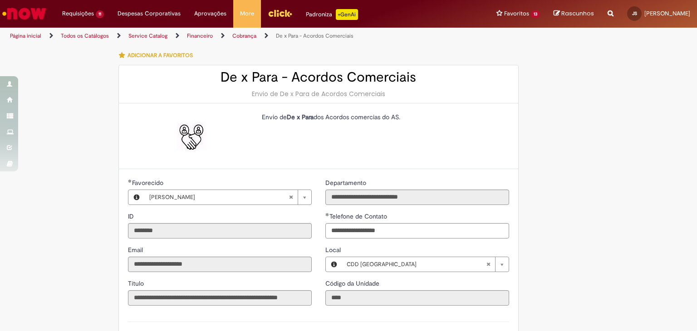 This screenshot has width=697, height=331. Describe the element at coordinates (244, 36) in the screenshot. I see `a: Cobrança` at that location.